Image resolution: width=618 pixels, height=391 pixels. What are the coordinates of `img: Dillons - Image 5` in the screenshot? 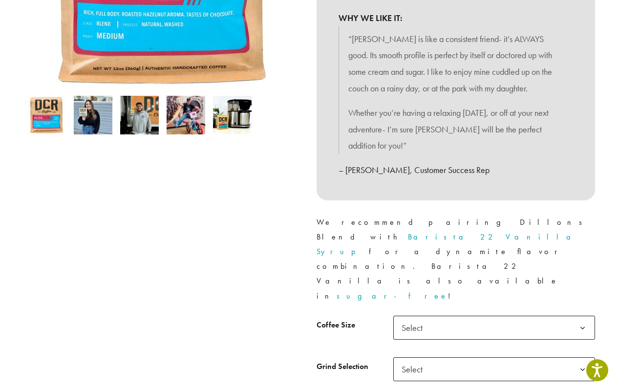 It's located at (232, 115).